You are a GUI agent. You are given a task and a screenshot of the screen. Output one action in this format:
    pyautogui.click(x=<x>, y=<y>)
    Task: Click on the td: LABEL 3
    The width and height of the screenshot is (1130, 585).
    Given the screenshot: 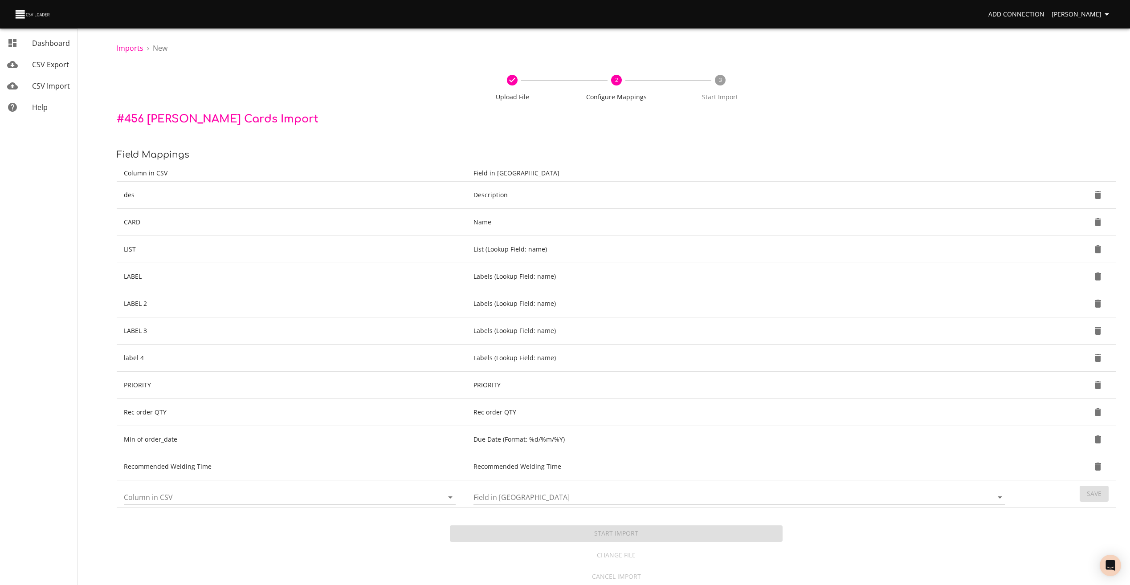 What is the action you would take?
    pyautogui.click(x=291, y=331)
    